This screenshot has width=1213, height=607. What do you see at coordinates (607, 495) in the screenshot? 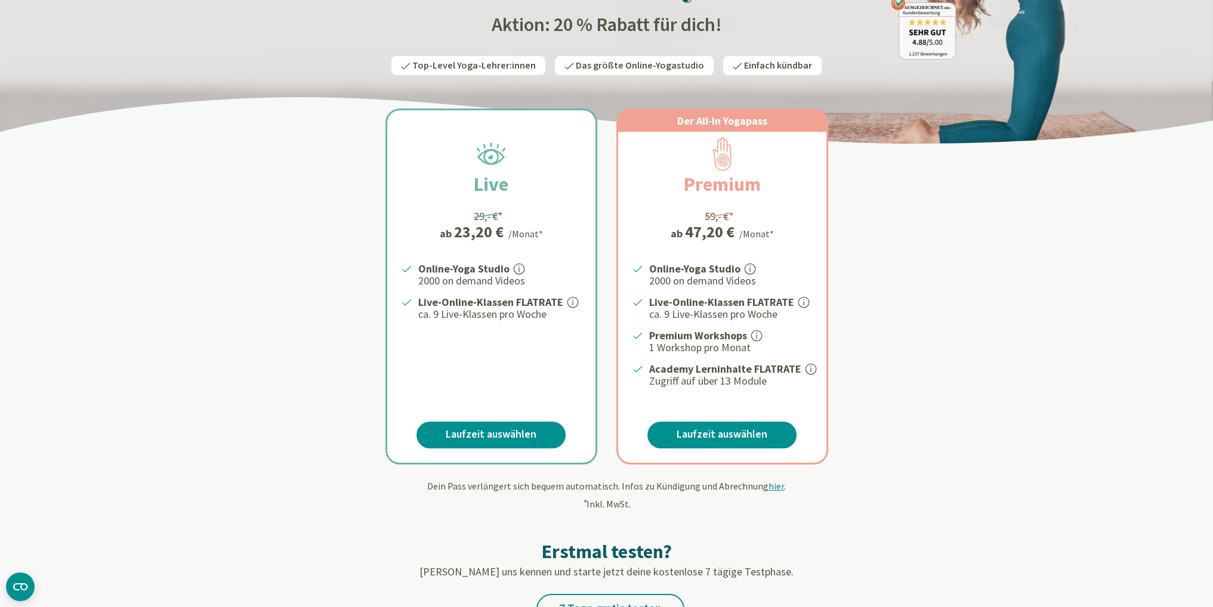
I see `div: Dein Pass verlängert sich bequem automatisch. Infos zu Kündigung und Abrechnung . Inkl. MwSt.` at bounding box center [607, 495].